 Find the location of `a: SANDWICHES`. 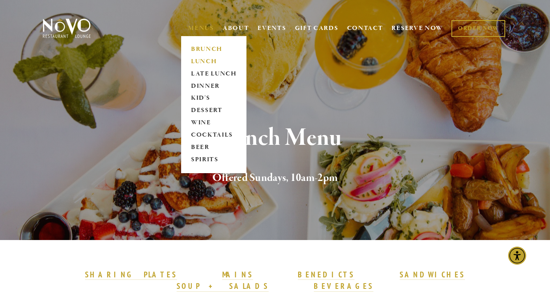

a: SANDWICHES is located at coordinates (432, 275).